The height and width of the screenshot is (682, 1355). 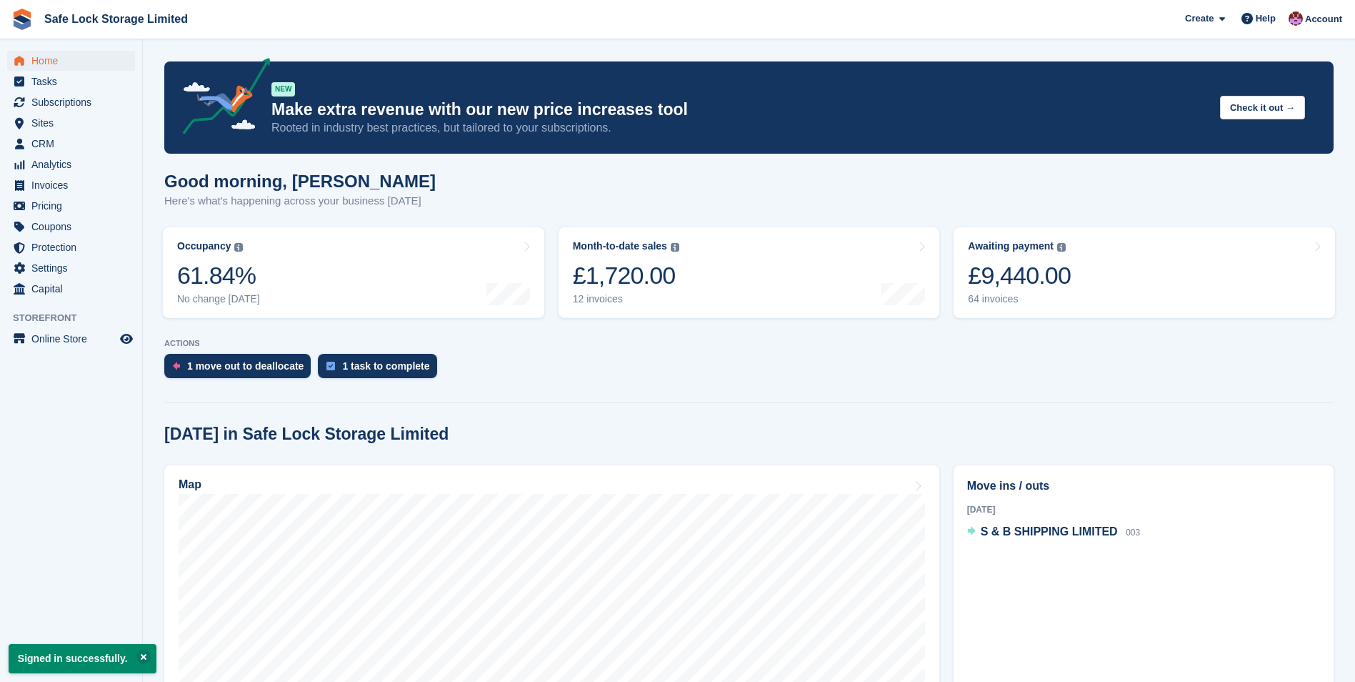 I want to click on span: Sites, so click(x=74, y=123).